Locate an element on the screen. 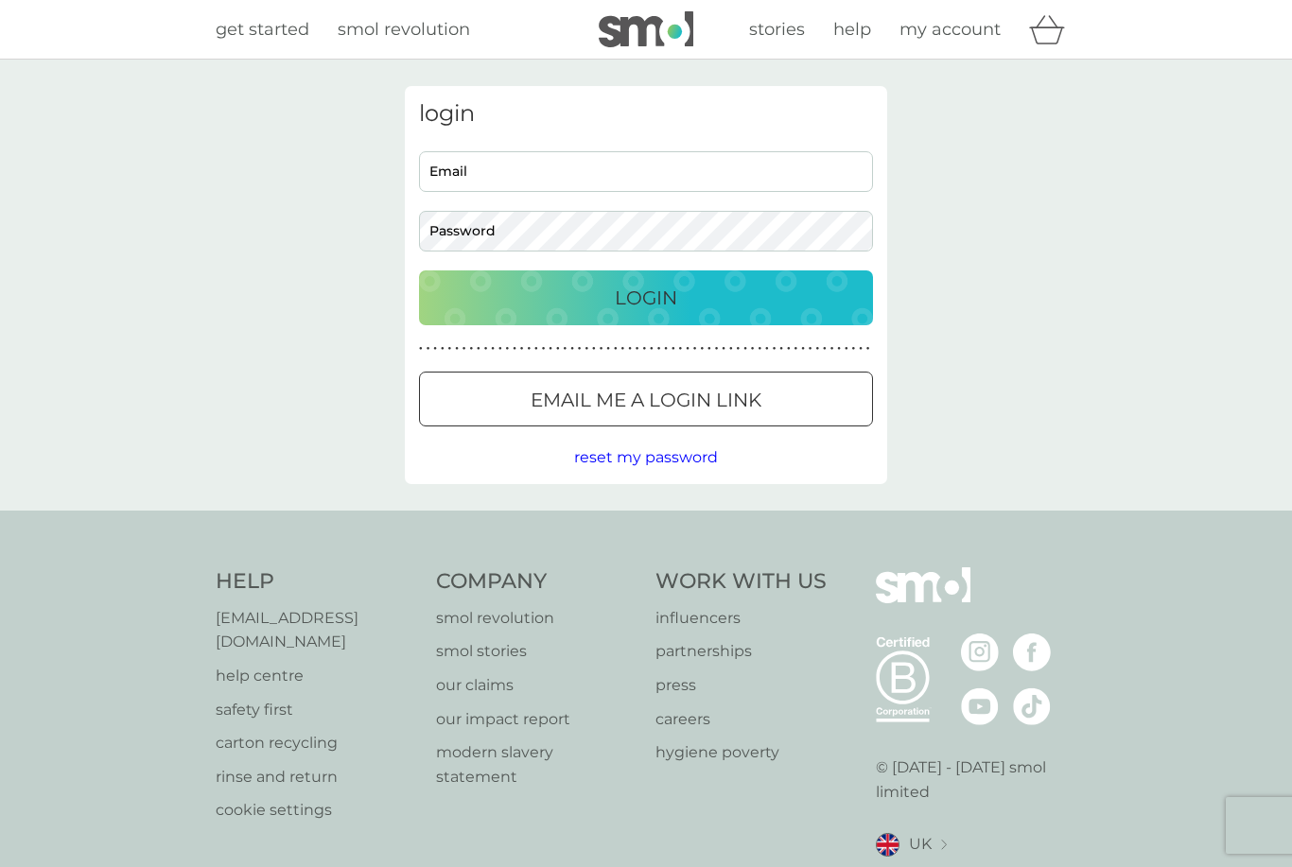 This screenshot has width=1292, height=867. div: basket is located at coordinates (1053, 29).